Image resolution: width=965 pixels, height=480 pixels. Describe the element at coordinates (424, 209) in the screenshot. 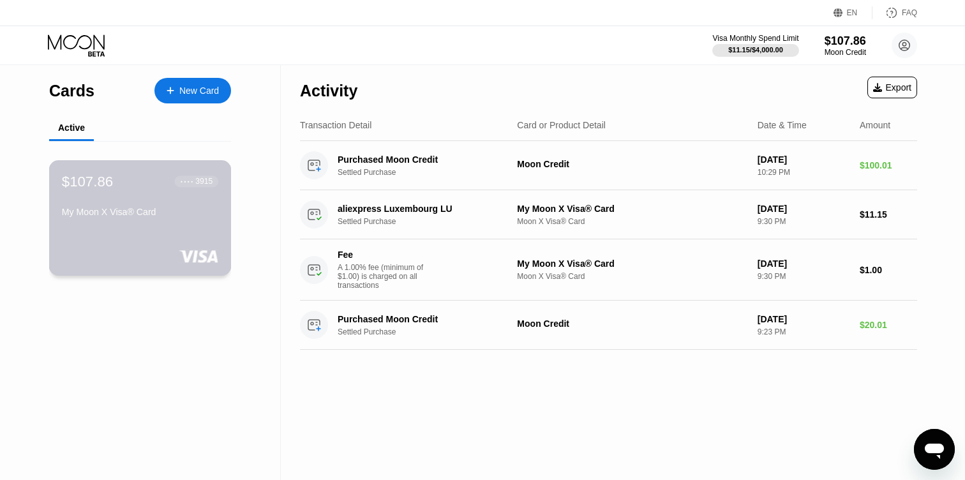

I see `div: aliexpress Luxembourg LU` at that location.